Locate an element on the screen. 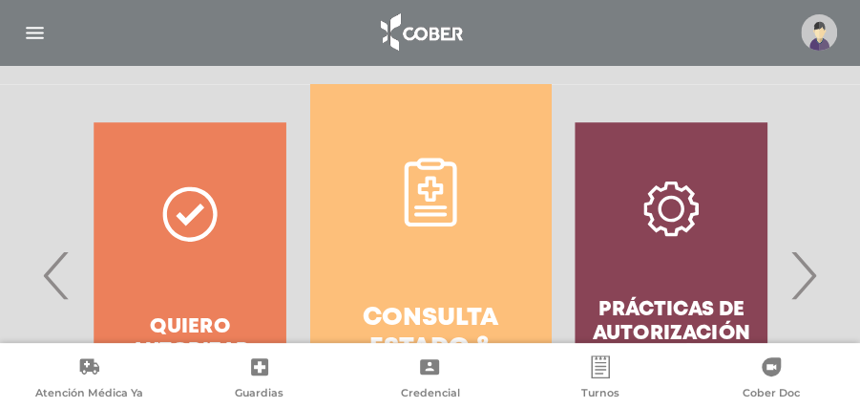  a: Credencial is located at coordinates (430, 379).